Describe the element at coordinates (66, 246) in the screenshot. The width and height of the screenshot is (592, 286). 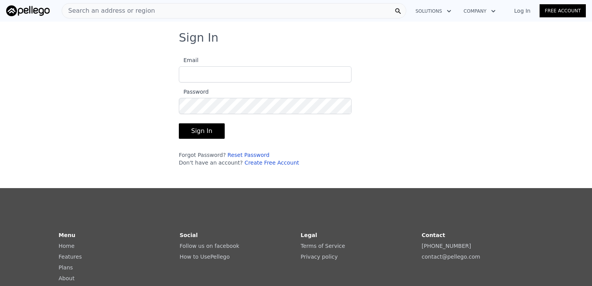
I see `a: Home` at that location.